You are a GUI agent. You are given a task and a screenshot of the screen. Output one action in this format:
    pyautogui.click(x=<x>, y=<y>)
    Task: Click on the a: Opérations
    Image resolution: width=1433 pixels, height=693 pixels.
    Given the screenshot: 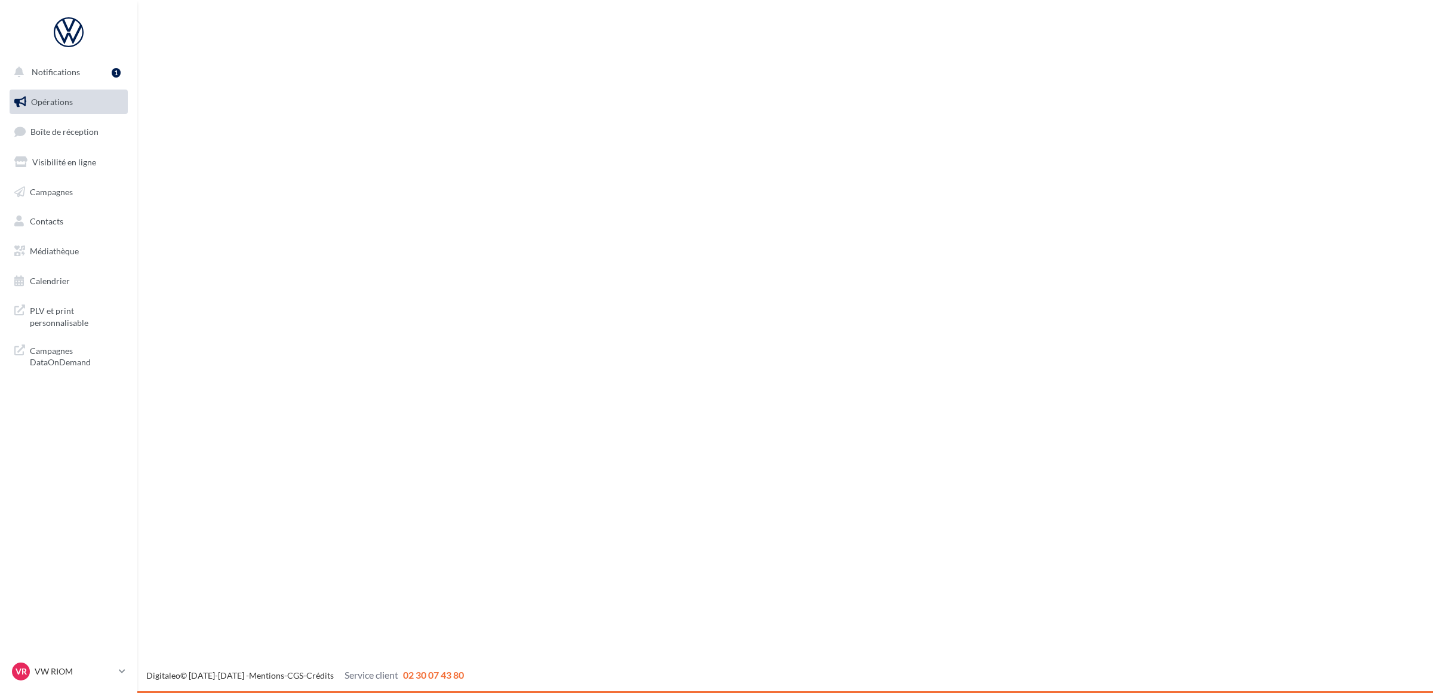 What is the action you would take?
    pyautogui.click(x=69, y=102)
    